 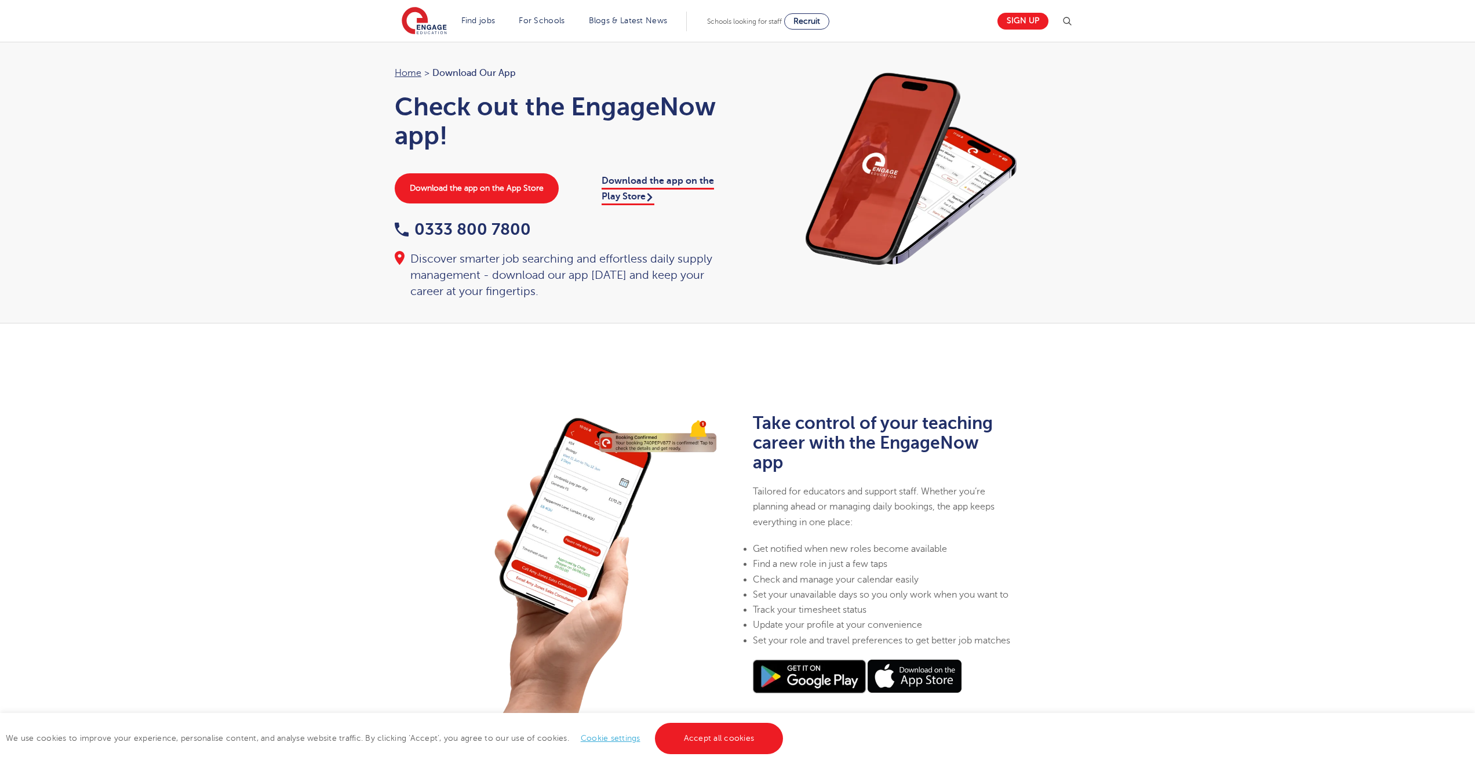 What do you see at coordinates (882, 640) in the screenshot?
I see `span: Set your role and travel preferences to get better job matches` at bounding box center [882, 640].